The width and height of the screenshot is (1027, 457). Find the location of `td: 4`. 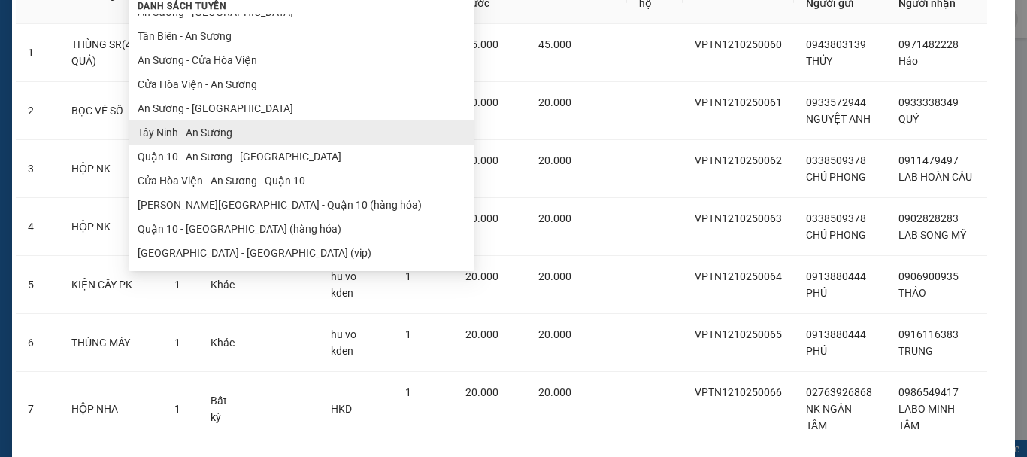

td: 4 is located at coordinates (38, 226).